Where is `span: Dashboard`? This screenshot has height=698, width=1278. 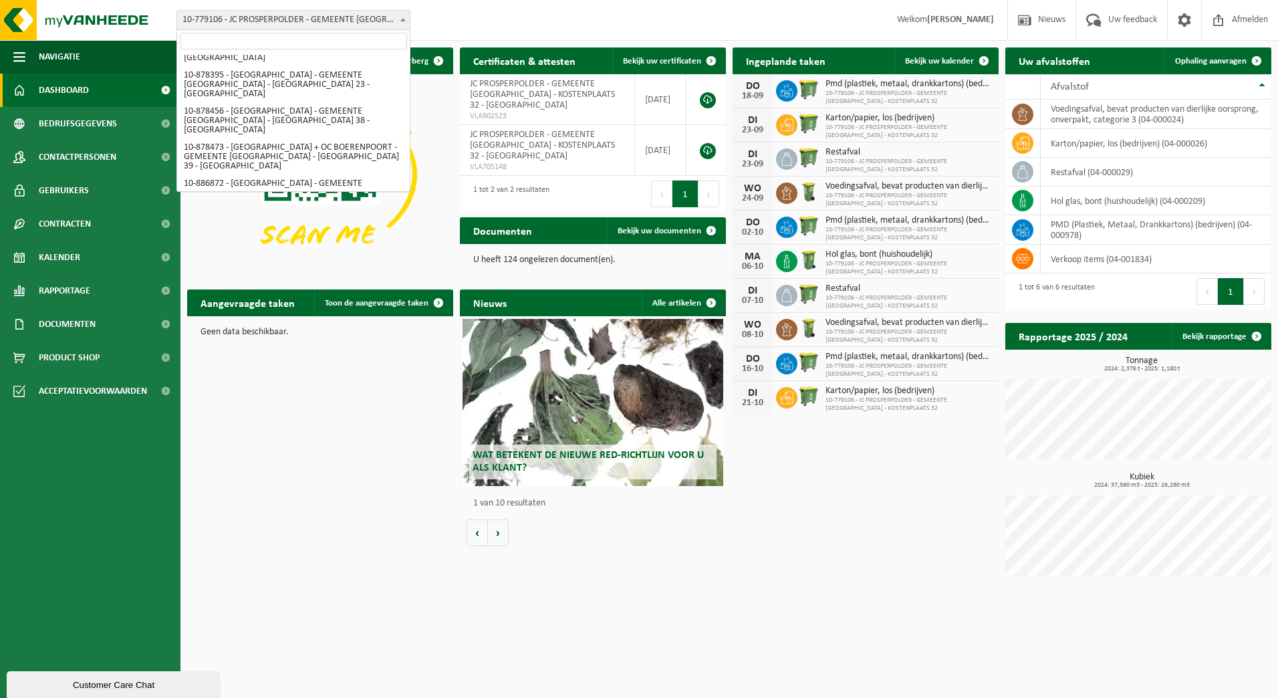
span: Dashboard is located at coordinates (63, 90).